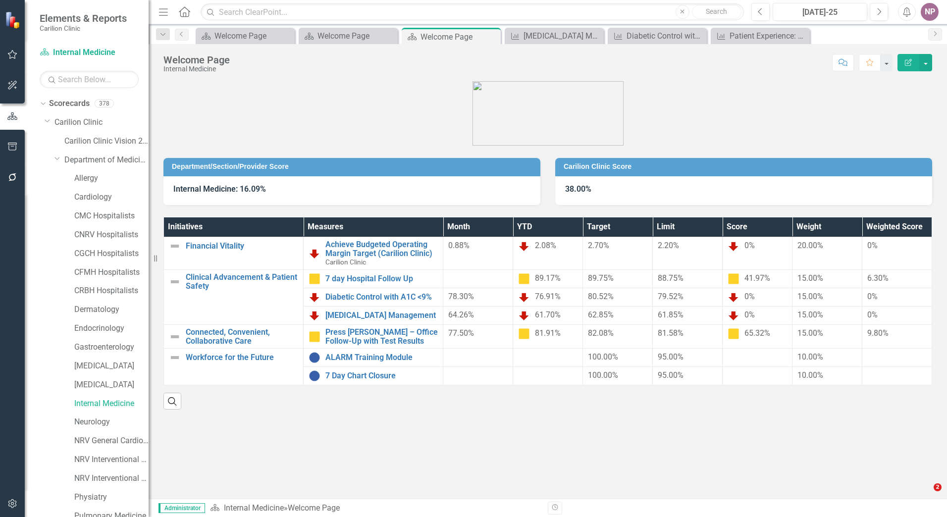 The width and height of the screenshot is (947, 517). I want to click on a: Achieve Budgeted Operating Margin Target (Carilion Clinic), so click(382, 249).